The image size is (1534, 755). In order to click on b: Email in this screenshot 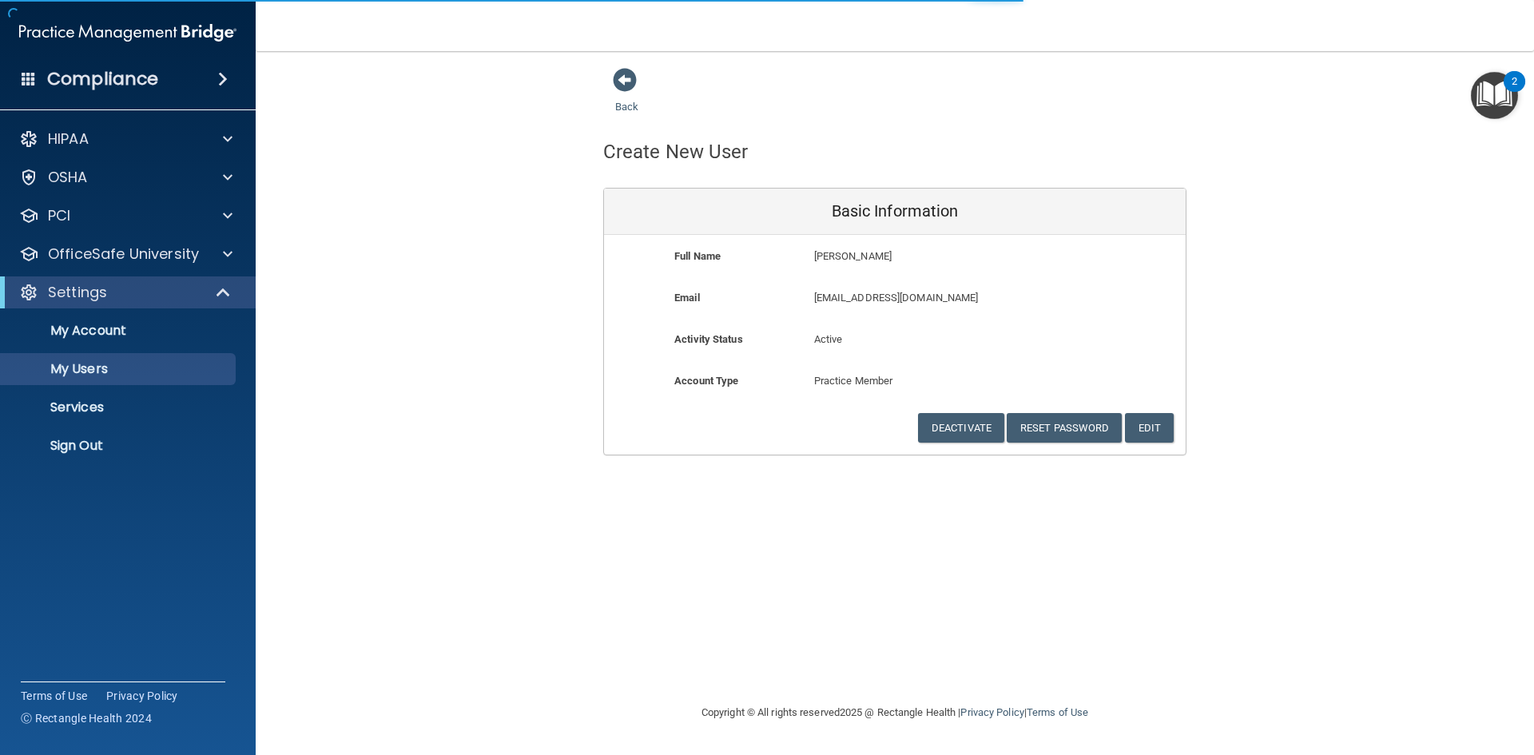, I will do `click(687, 297)`.